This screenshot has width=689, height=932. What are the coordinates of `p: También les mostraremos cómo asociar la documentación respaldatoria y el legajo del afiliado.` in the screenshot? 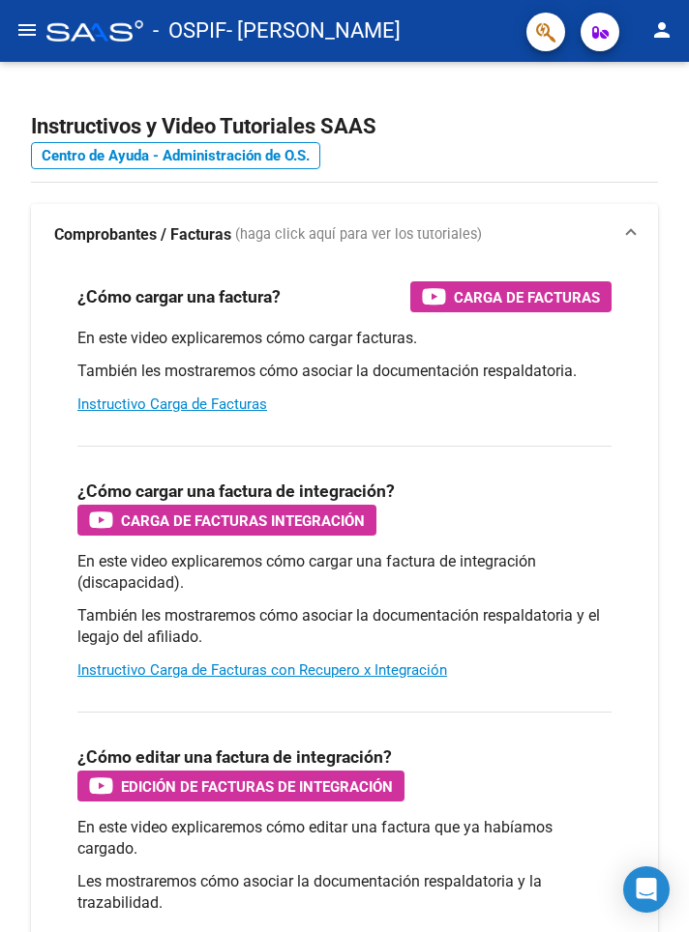 It's located at (344, 627).